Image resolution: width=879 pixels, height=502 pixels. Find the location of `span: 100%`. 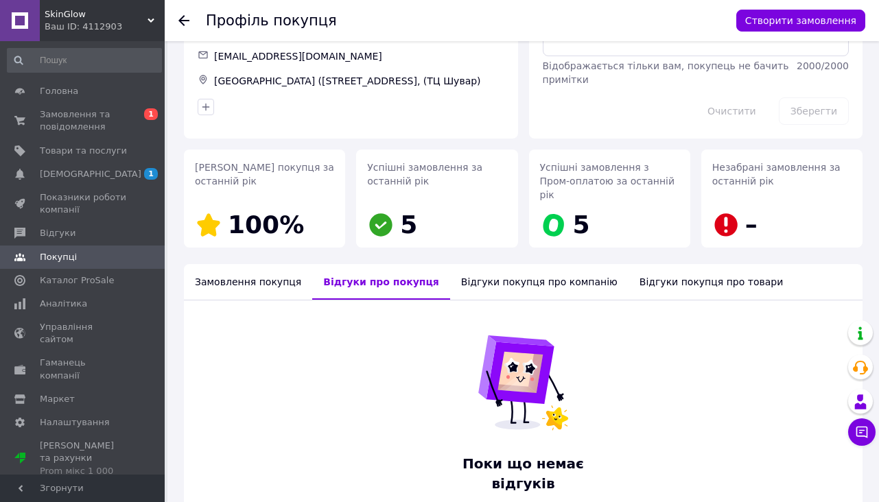

span: 100% is located at coordinates (266, 224).